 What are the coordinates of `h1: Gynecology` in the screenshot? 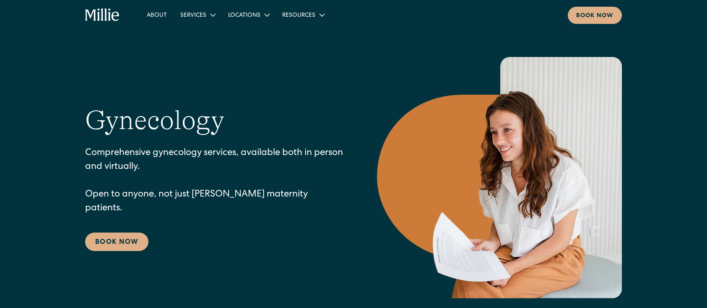 It's located at (155, 120).